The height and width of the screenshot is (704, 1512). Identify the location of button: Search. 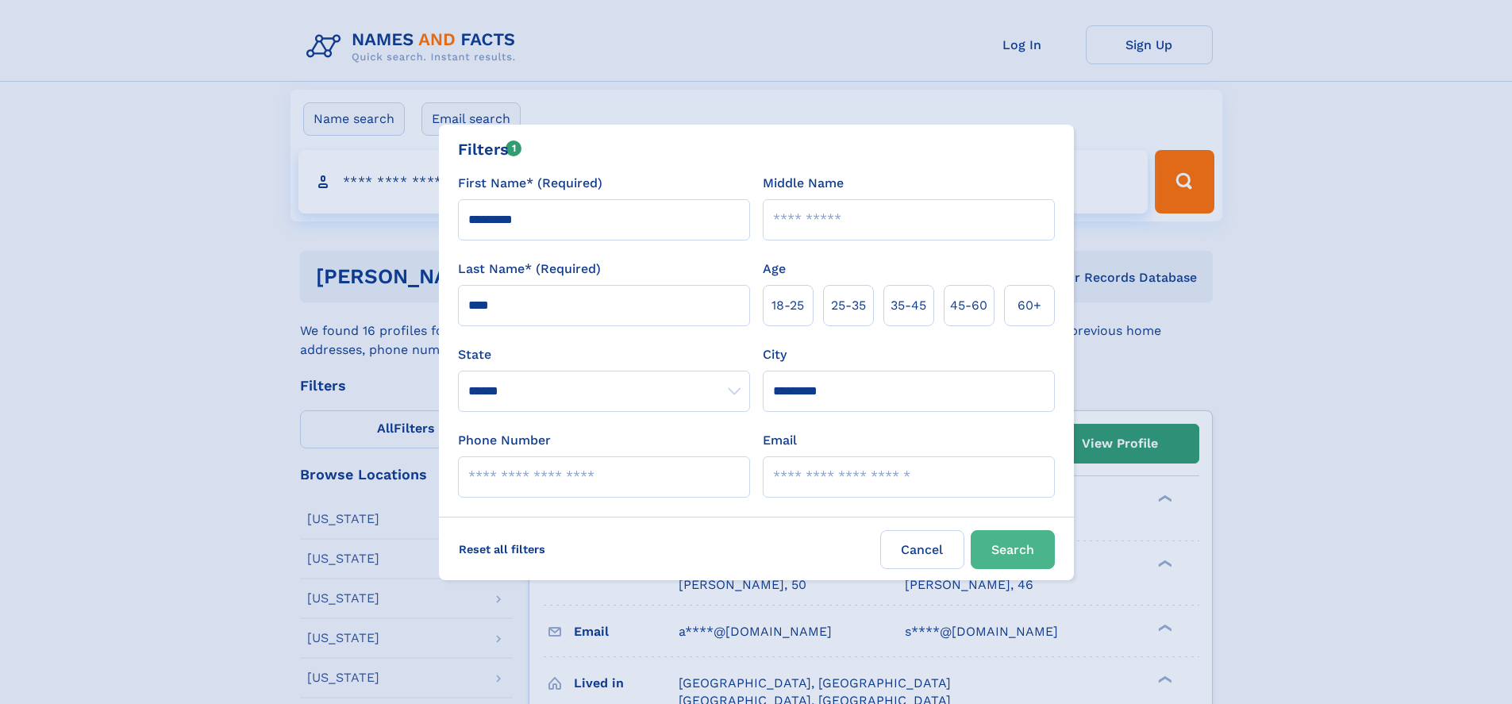
(1013, 549).